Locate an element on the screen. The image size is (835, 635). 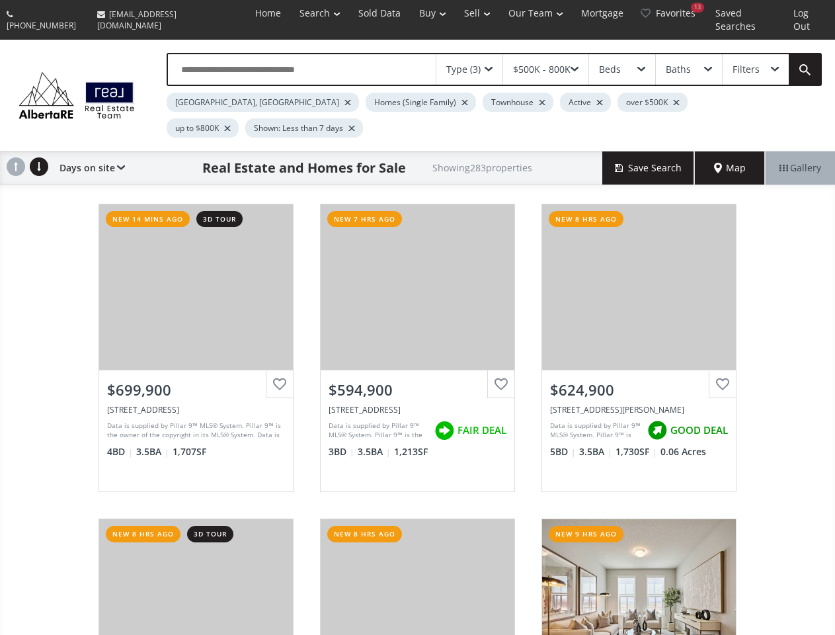
div: $594,900 is located at coordinates (417, 389).